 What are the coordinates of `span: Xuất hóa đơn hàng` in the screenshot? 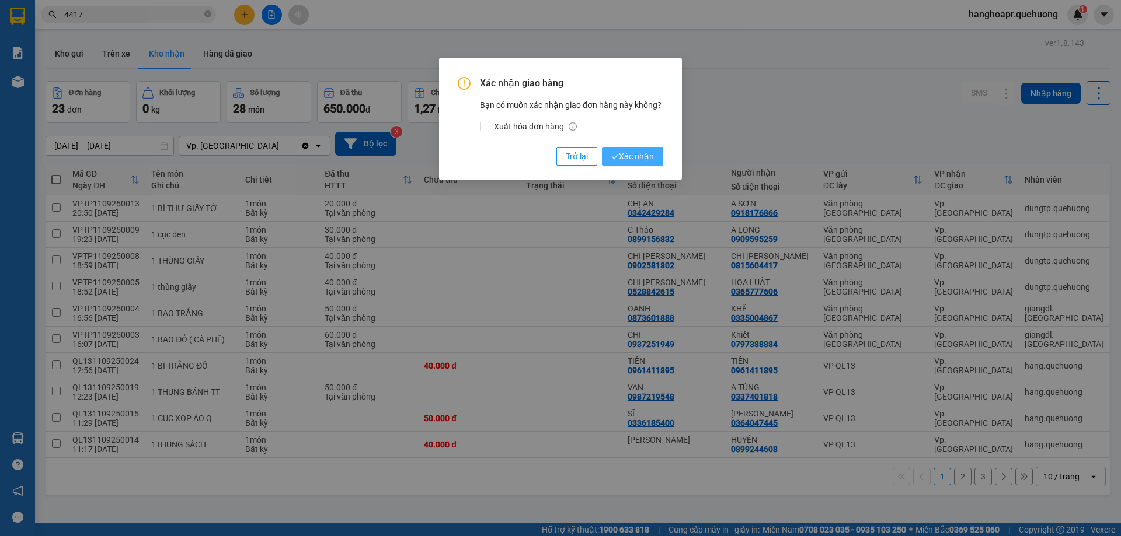 It's located at (535, 127).